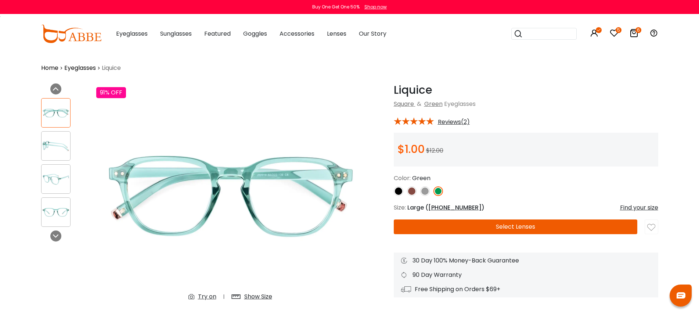  What do you see at coordinates (297, 33) in the screenshot?
I see `span: Accessories` at bounding box center [297, 33].